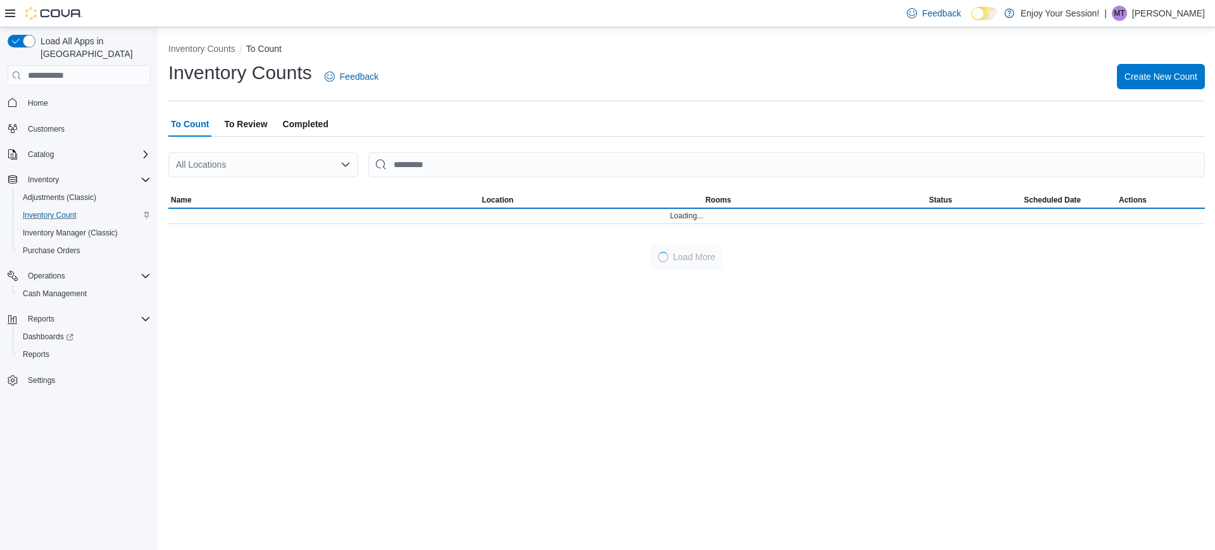 The height and width of the screenshot is (550, 1215). Describe the element at coordinates (1052, 200) in the screenshot. I see `span: Scheduled Date` at that location.